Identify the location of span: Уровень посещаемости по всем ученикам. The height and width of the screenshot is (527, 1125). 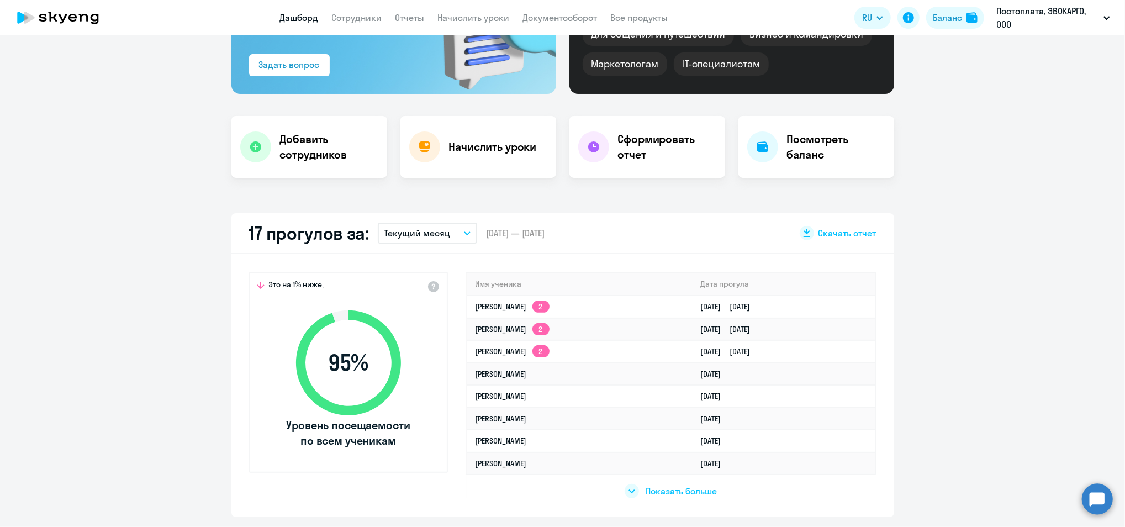
(348, 433).